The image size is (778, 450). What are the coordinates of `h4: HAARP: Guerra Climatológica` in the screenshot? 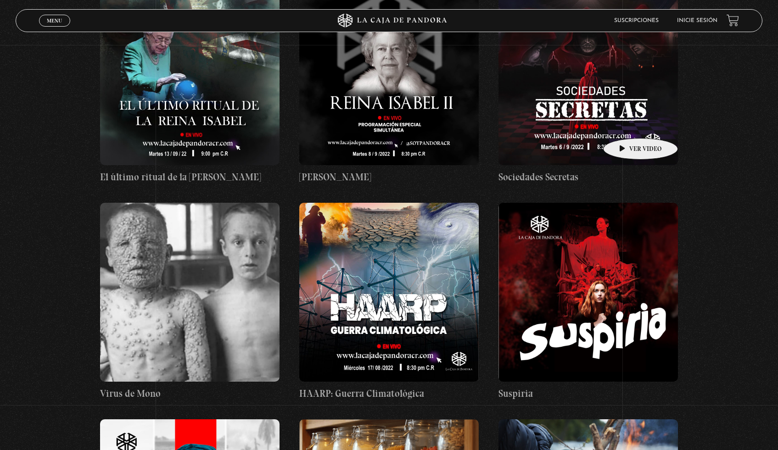 It's located at (389, 394).